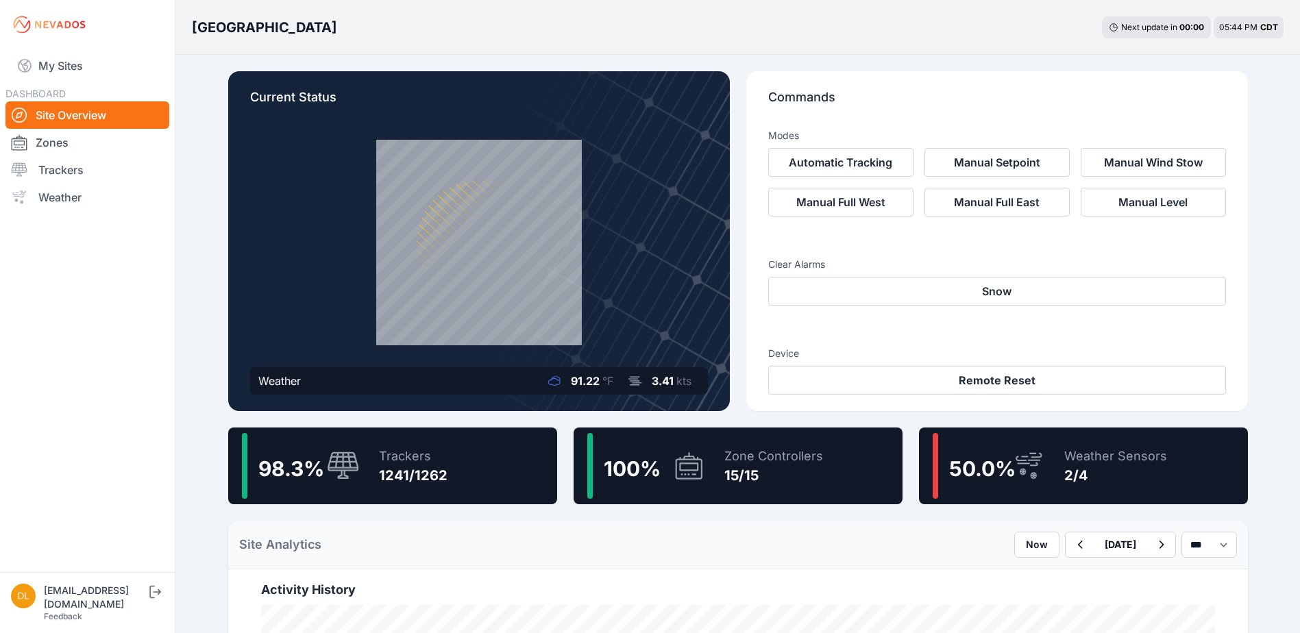 This screenshot has height=633, width=1300. What do you see at coordinates (841, 162) in the screenshot?
I see `button: Automatic Tracking` at bounding box center [841, 162].